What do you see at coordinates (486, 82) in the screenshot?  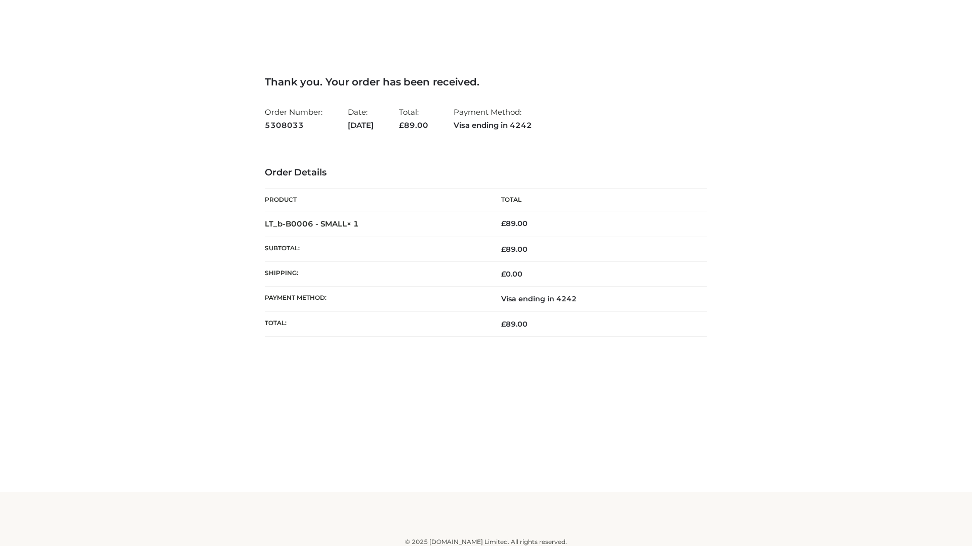 I see `h3: Thank you. Your order has been received.` at bounding box center [486, 82].